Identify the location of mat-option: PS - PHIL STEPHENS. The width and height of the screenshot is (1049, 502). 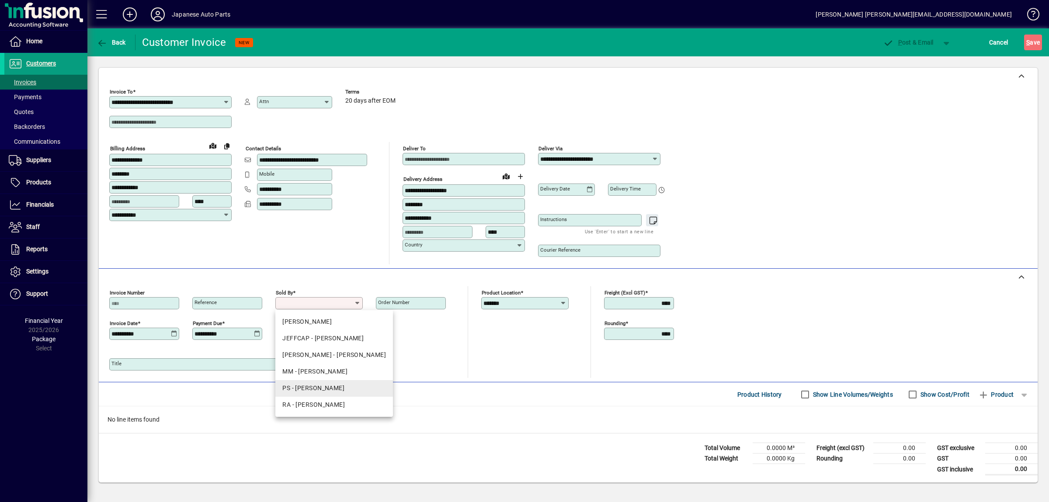
(334, 389).